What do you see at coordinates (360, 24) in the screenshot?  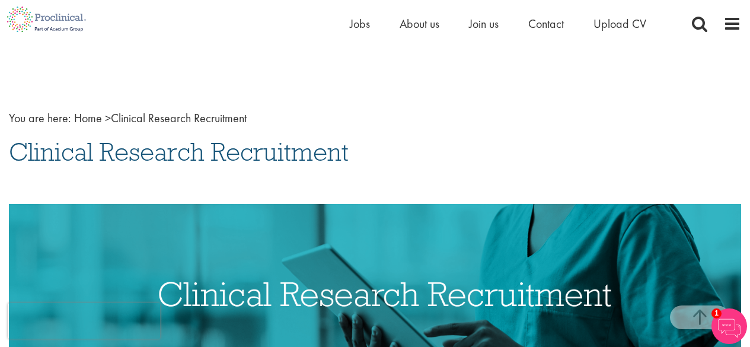 I see `span: Jobs` at bounding box center [360, 24].